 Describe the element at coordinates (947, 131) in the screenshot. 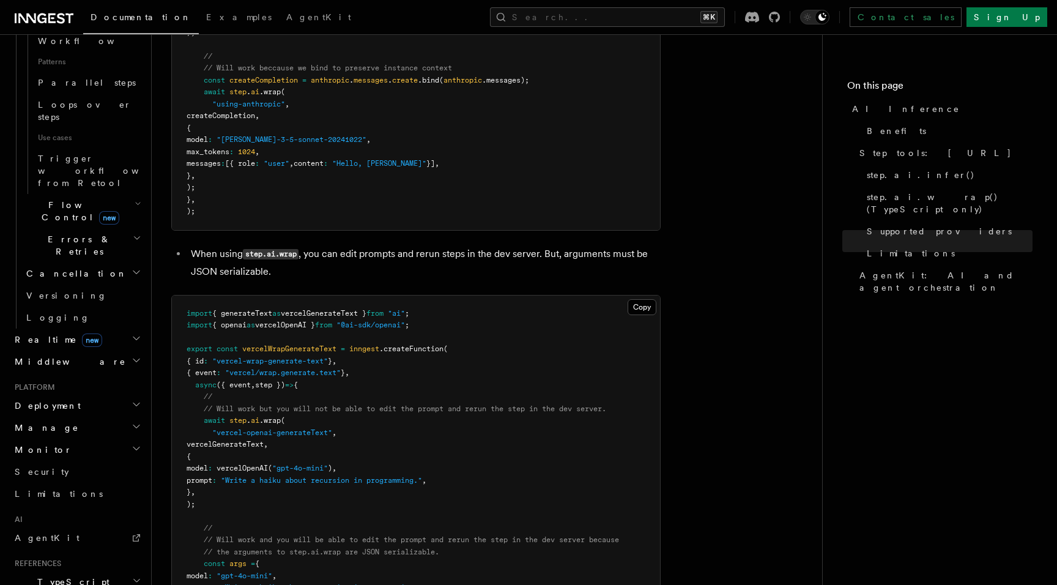

I see `a: Benefits` at that location.